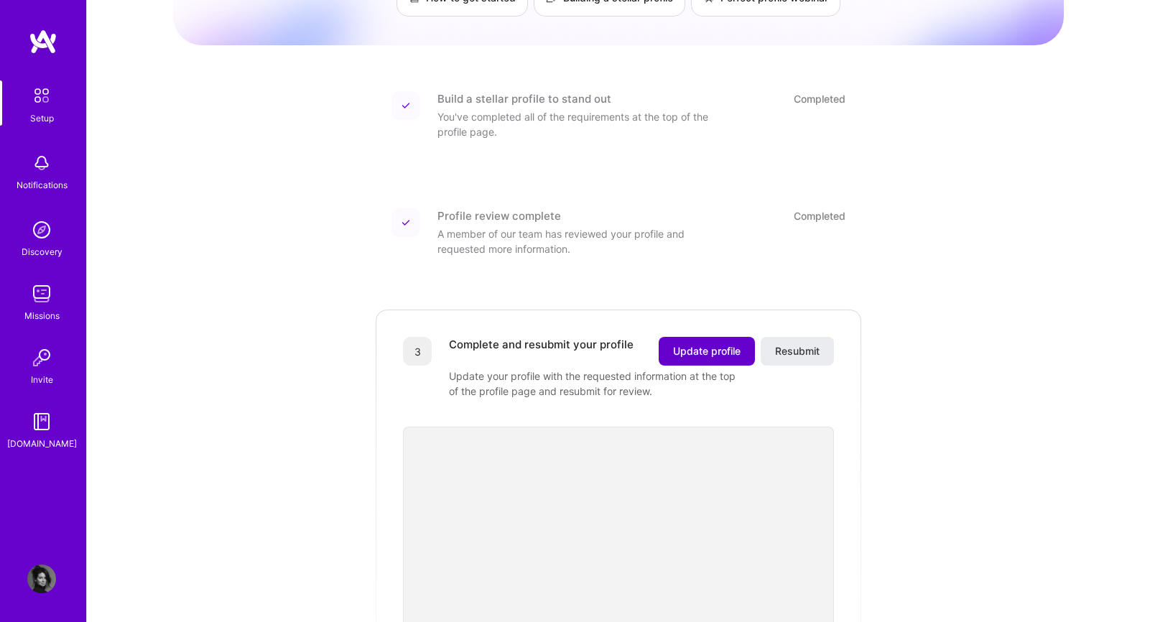 Image resolution: width=1150 pixels, height=622 pixels. I want to click on span: Update profile, so click(707, 351).